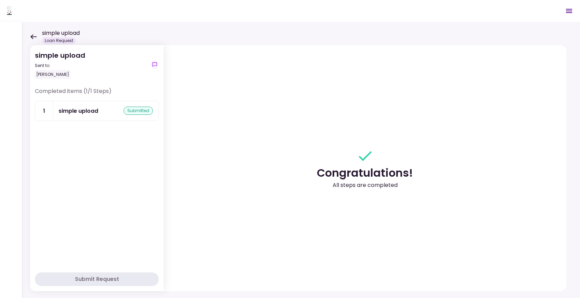  What do you see at coordinates (59, 41) in the screenshot?
I see `div: Loan Request` at bounding box center [59, 41].